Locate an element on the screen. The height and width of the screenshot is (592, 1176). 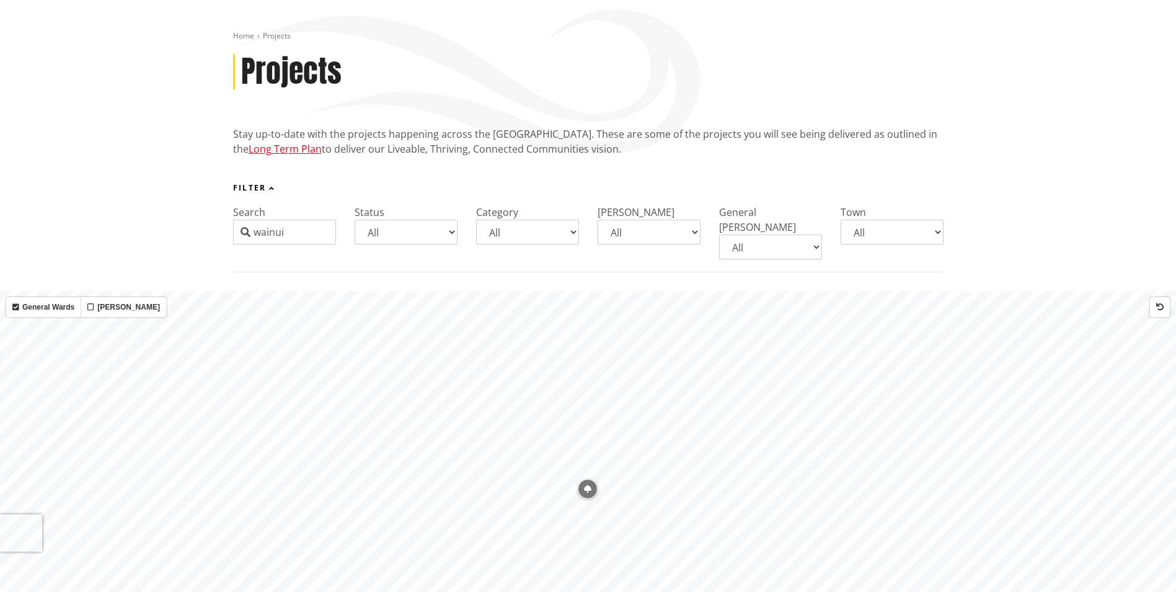
a: Home is located at coordinates (244, 35).